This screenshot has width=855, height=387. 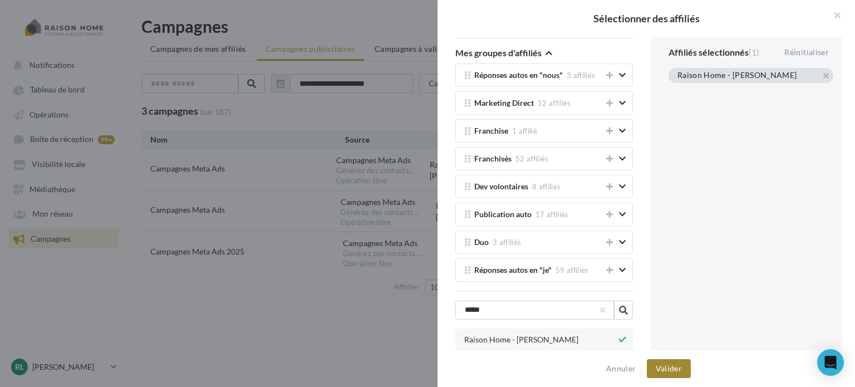 I want to click on span: 12 affiliés, so click(x=555, y=103).